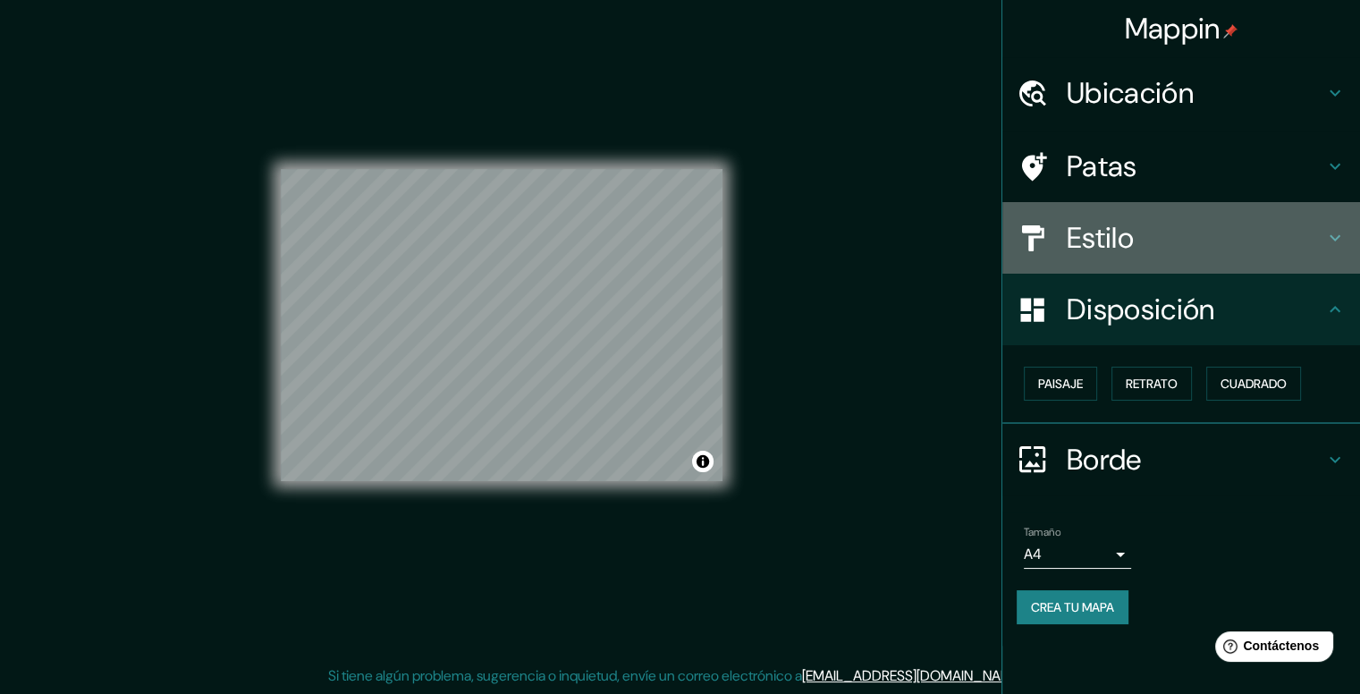 This screenshot has height=694, width=1360. Describe the element at coordinates (1102, 166) in the screenshot. I see `font: Patas` at that location.